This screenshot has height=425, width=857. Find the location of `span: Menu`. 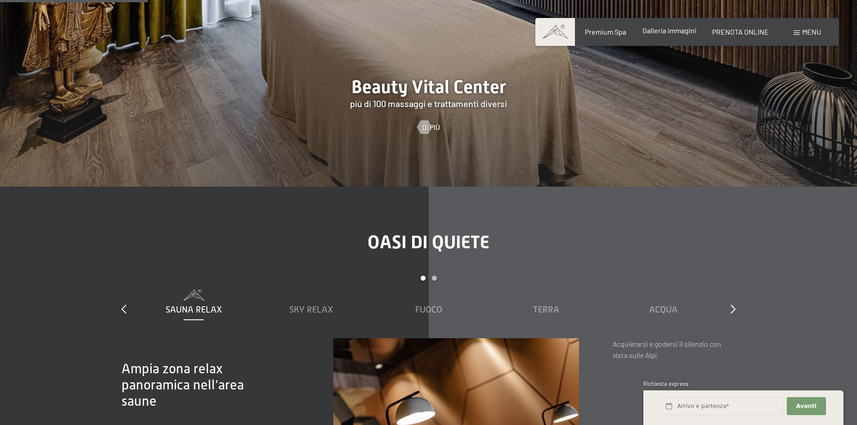

span: Menu is located at coordinates (811, 31).